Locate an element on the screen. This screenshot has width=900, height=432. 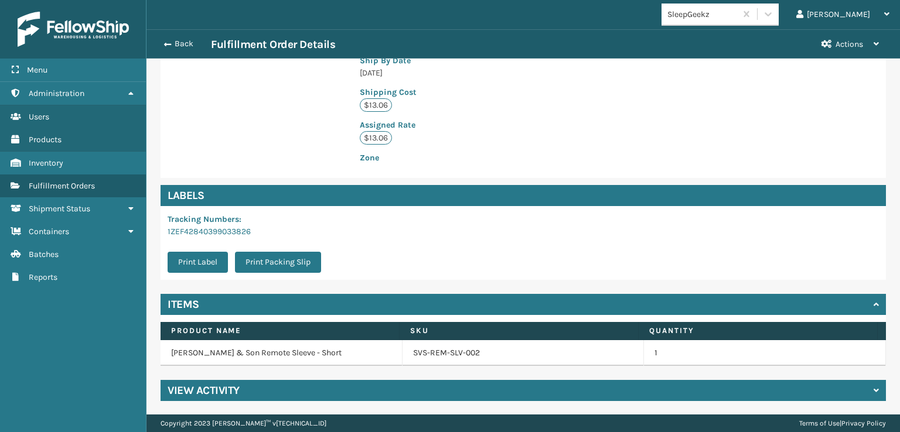
span: Shipment Status is located at coordinates (59, 209).